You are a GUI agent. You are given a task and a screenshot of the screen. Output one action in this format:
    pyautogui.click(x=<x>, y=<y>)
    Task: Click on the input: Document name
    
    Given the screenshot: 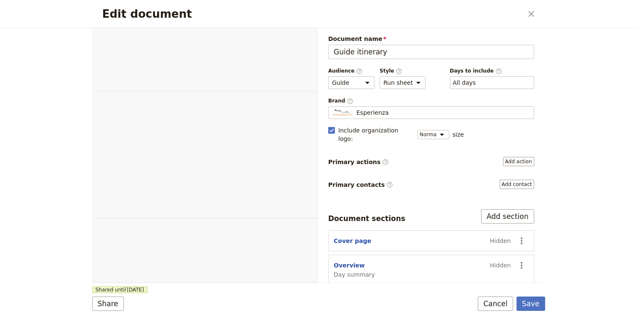 What is the action you would take?
    pyautogui.click(x=431, y=52)
    